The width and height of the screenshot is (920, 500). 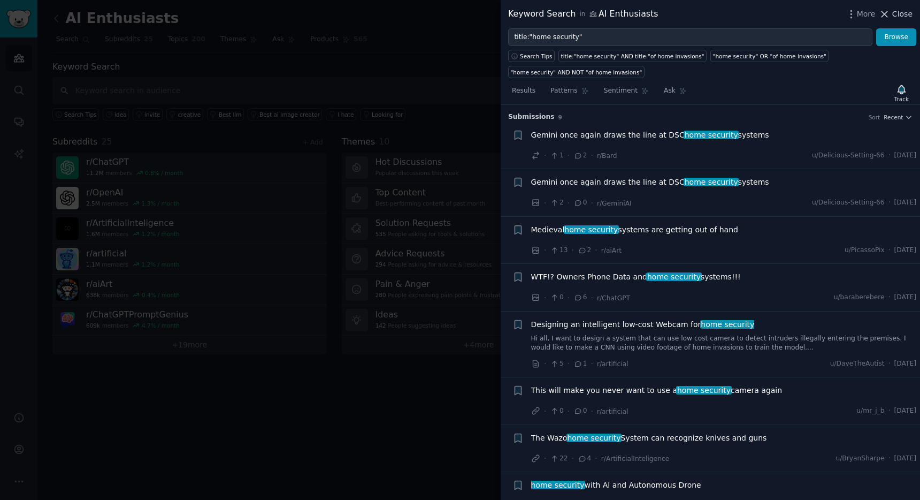 I want to click on div: Keyword Search AI Enthusiasts, so click(x=583, y=14).